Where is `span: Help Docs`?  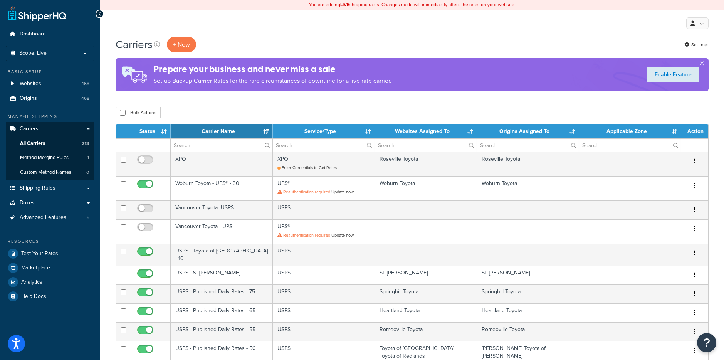 span: Help Docs is located at coordinates (34, 296).